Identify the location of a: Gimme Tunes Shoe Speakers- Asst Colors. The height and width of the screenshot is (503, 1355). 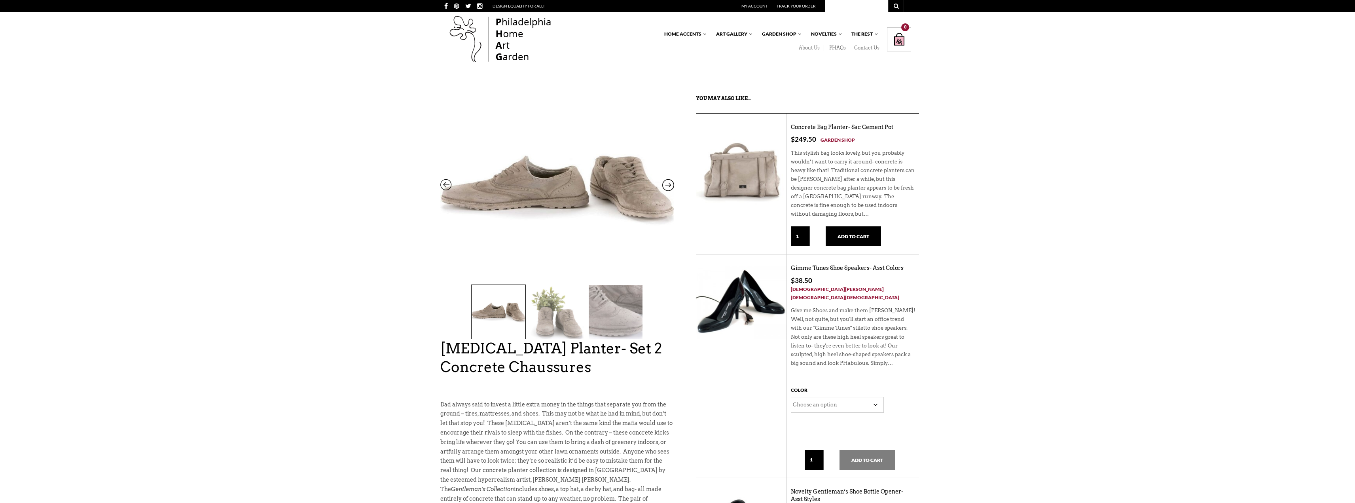
(847, 268).